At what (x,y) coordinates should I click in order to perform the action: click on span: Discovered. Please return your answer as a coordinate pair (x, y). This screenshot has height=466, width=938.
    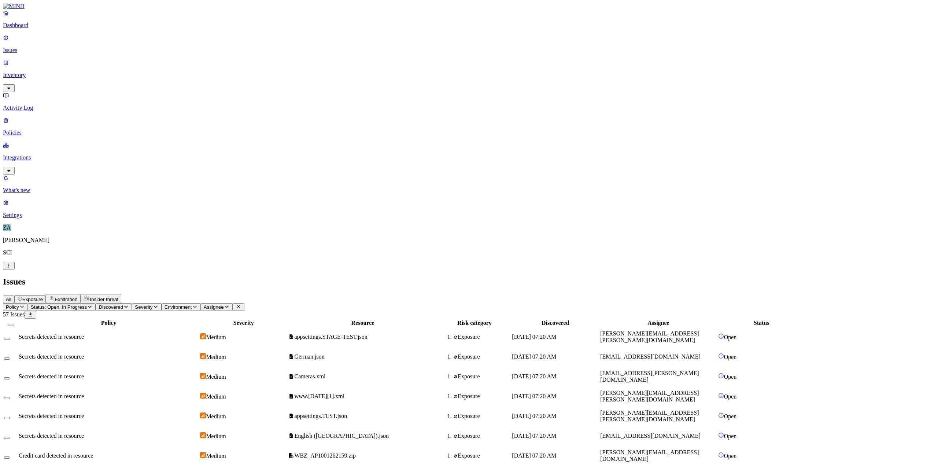
    Looking at the image, I should click on (111, 307).